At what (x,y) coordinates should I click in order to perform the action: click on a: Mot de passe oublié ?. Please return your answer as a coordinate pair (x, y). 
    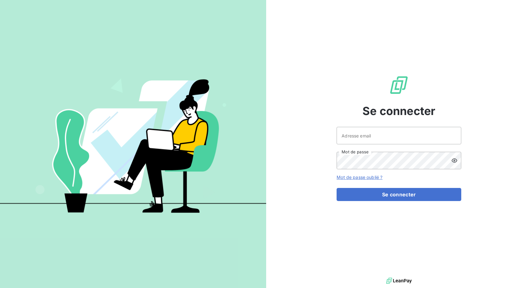
    Looking at the image, I should click on (359, 177).